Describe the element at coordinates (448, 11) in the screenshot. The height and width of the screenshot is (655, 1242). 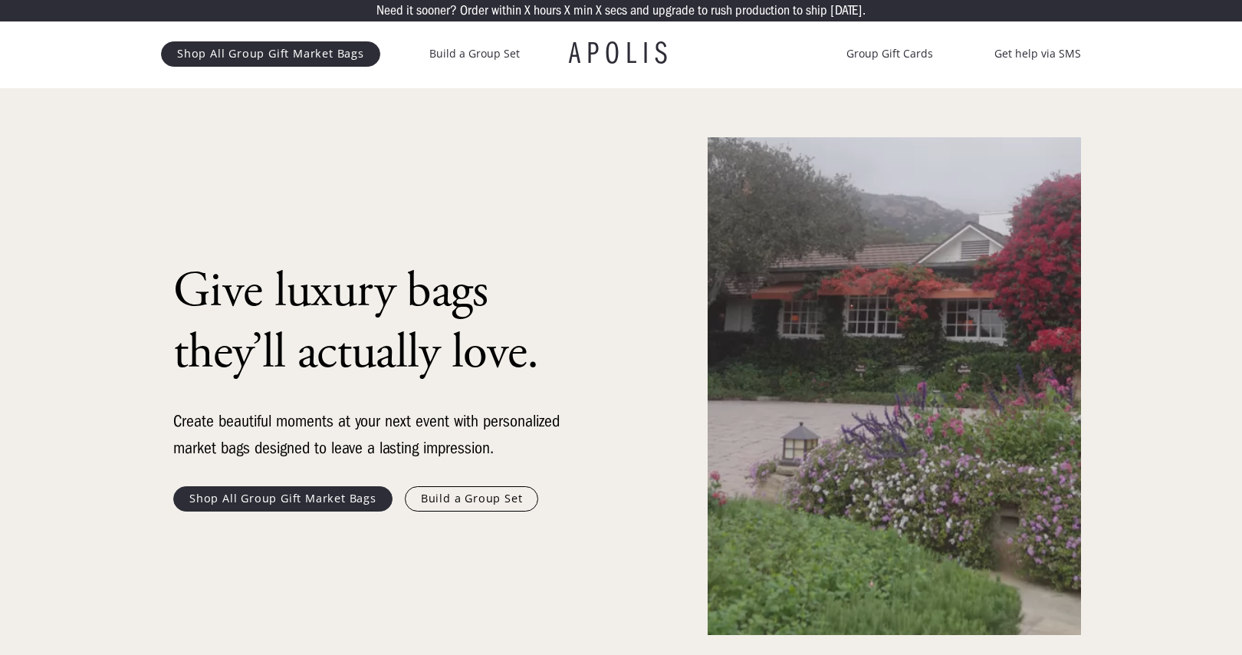
I see `p: Need it sooner? Order within` at that location.